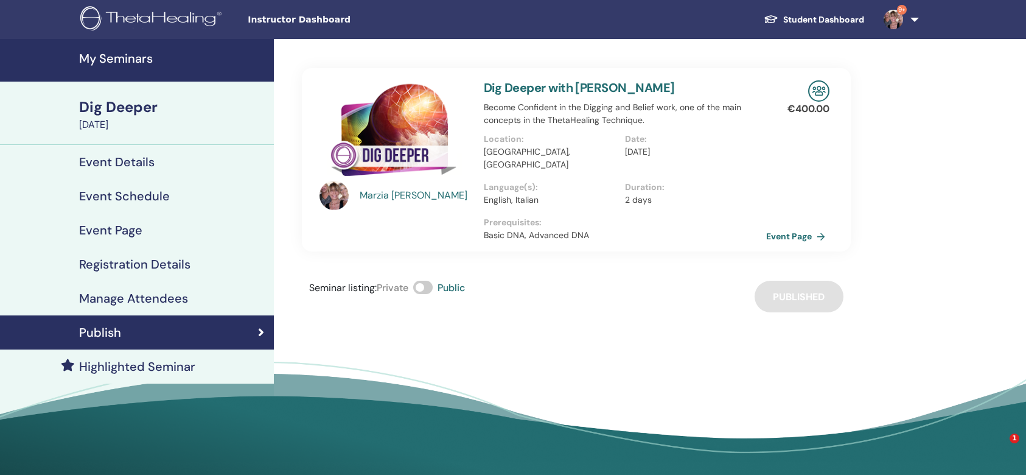 The height and width of the screenshot is (475, 1026). I want to click on p: € 400.00, so click(808, 109).